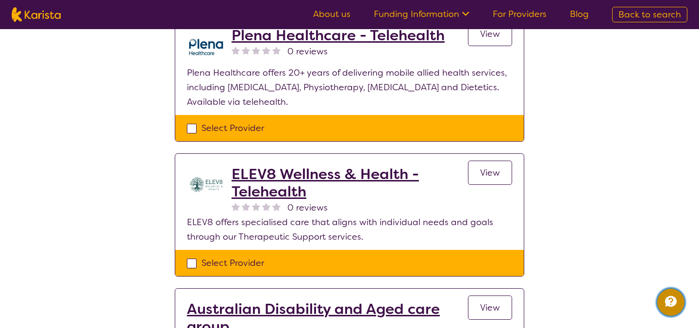 The image size is (699, 328). What do you see at coordinates (349, 87) in the screenshot?
I see `p: Plena Healthcare offers 20+ years of delivering mobile allied health services, including [MEDICAL...` at bounding box center [349, 87].